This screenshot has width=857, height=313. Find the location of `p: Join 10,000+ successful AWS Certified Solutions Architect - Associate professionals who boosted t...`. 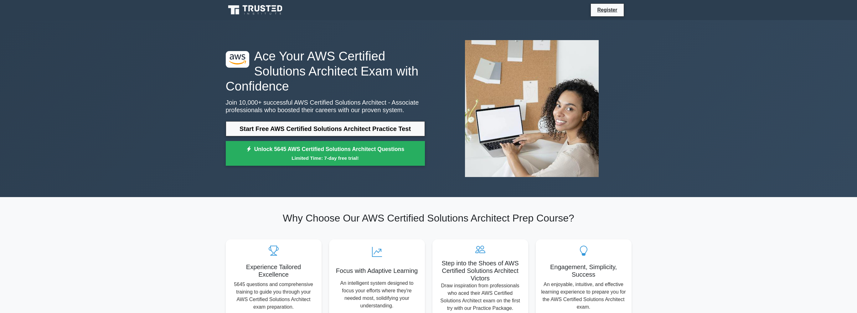

p: Join 10,000+ successful AWS Certified Solutions Architect - Associate professionals who boosted t... is located at coordinates (325, 106).